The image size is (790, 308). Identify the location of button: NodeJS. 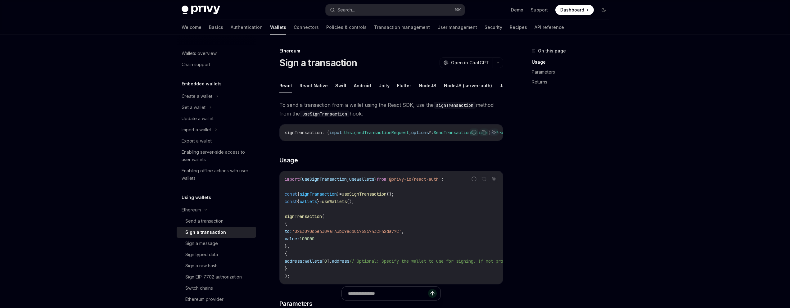
(427, 85).